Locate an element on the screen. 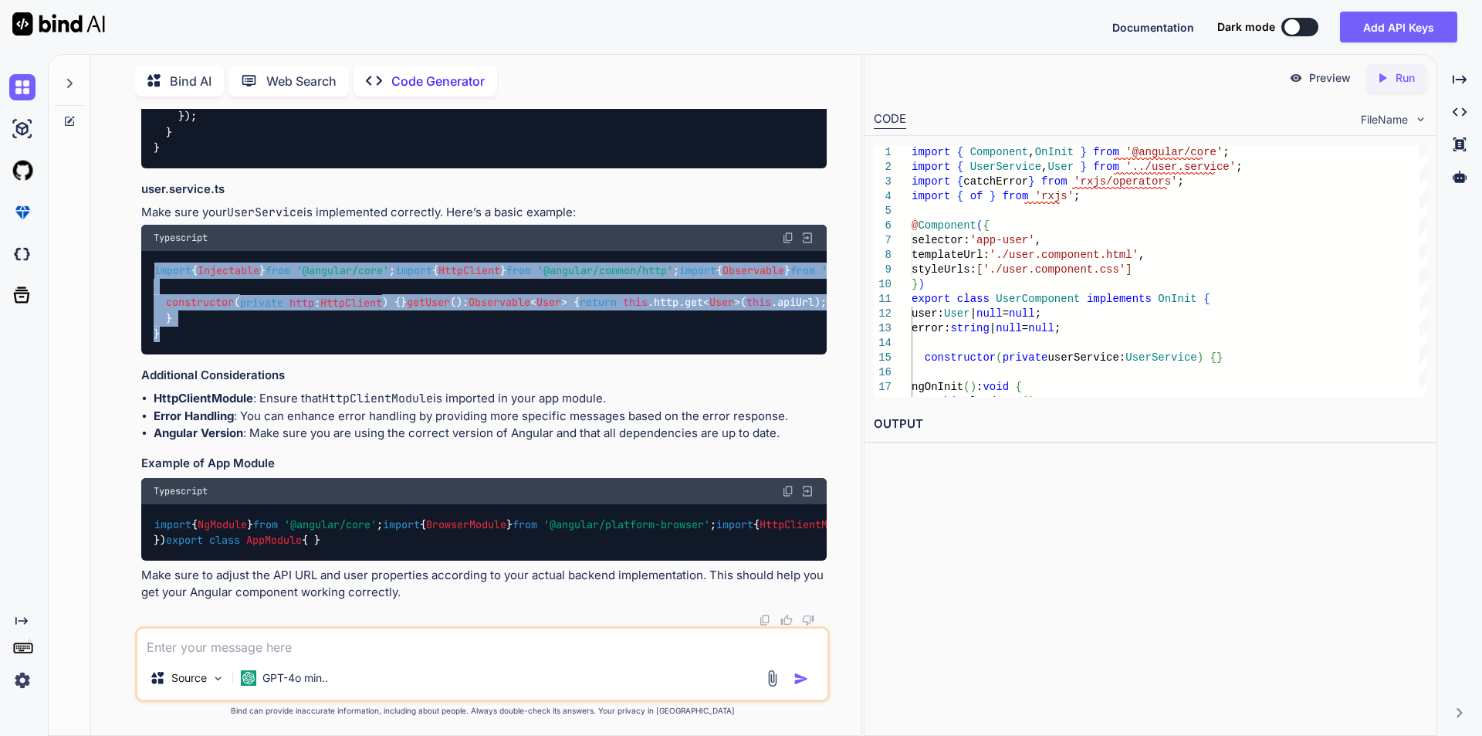 The image size is (1482, 736). div: 14 is located at coordinates (882, 343).